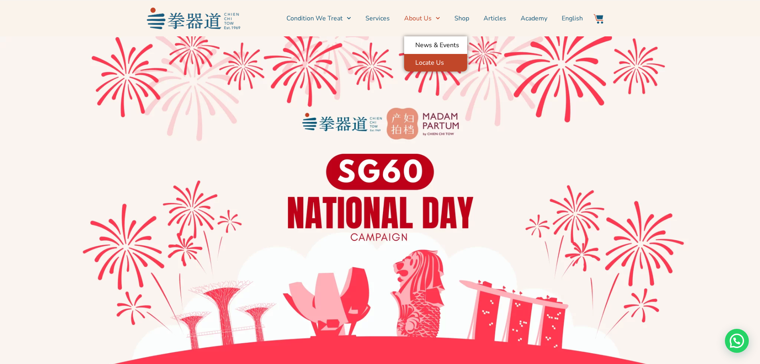 The image size is (760, 364). I want to click on a: Switch to English, so click(572, 18).